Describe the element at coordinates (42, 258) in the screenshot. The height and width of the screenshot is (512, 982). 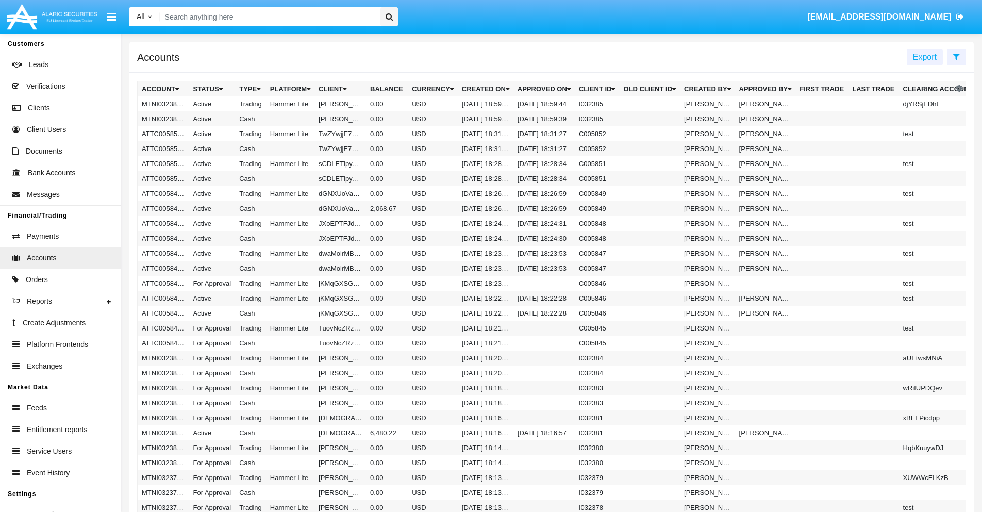
I see `span: Accounts` at that location.